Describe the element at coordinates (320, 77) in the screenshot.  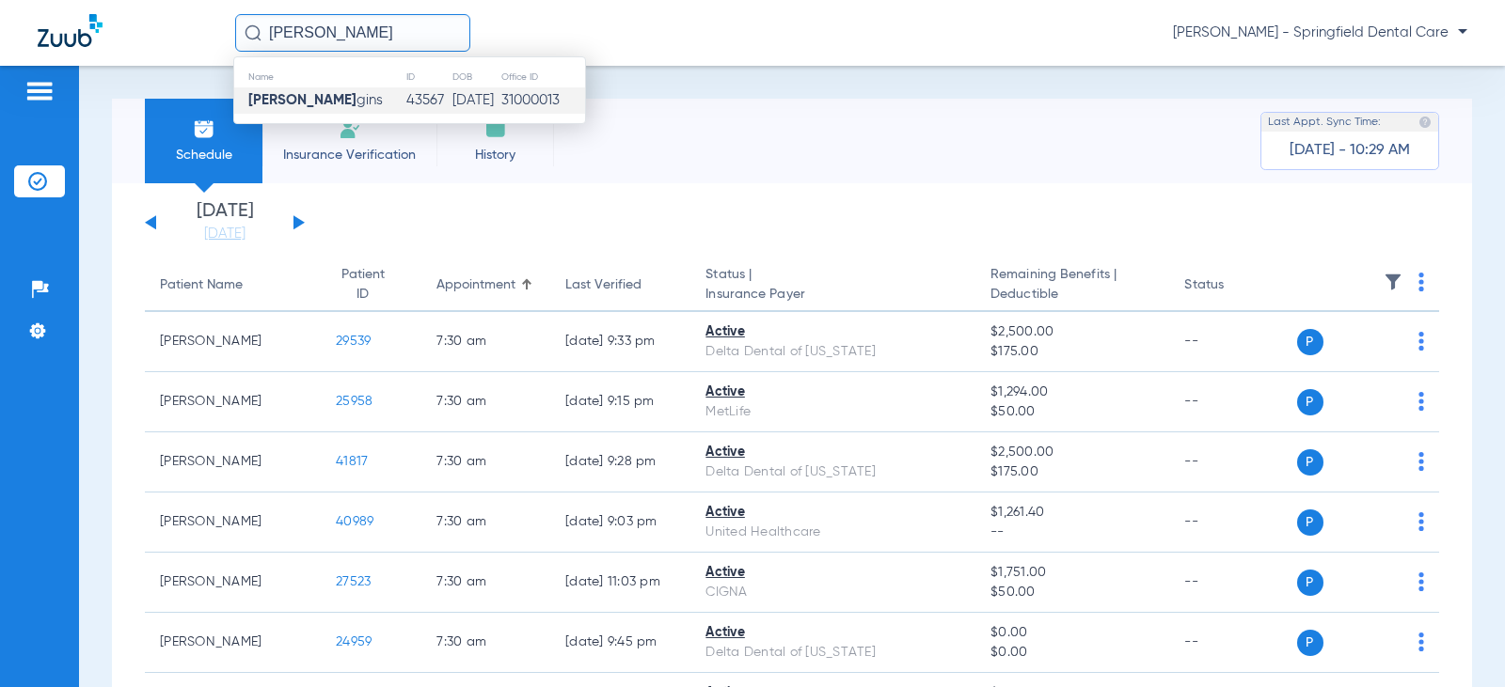
I see `th: Name` at that location.